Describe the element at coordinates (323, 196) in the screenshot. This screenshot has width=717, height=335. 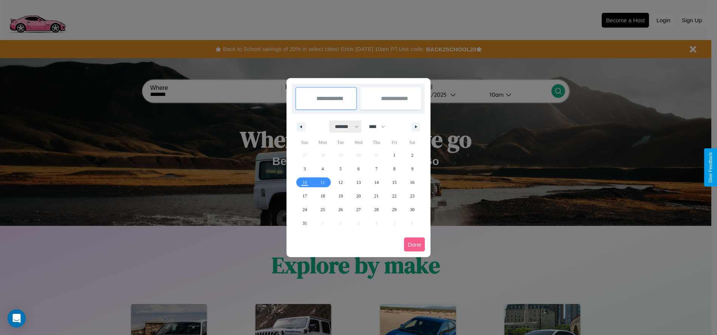
I see `span: 18` at that location.